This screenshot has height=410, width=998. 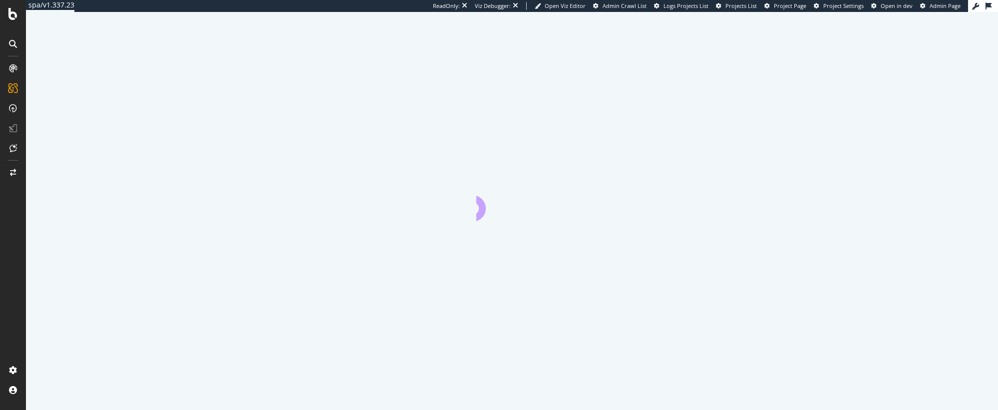 I want to click on span: Logs Projects List, so click(x=686, y=5).